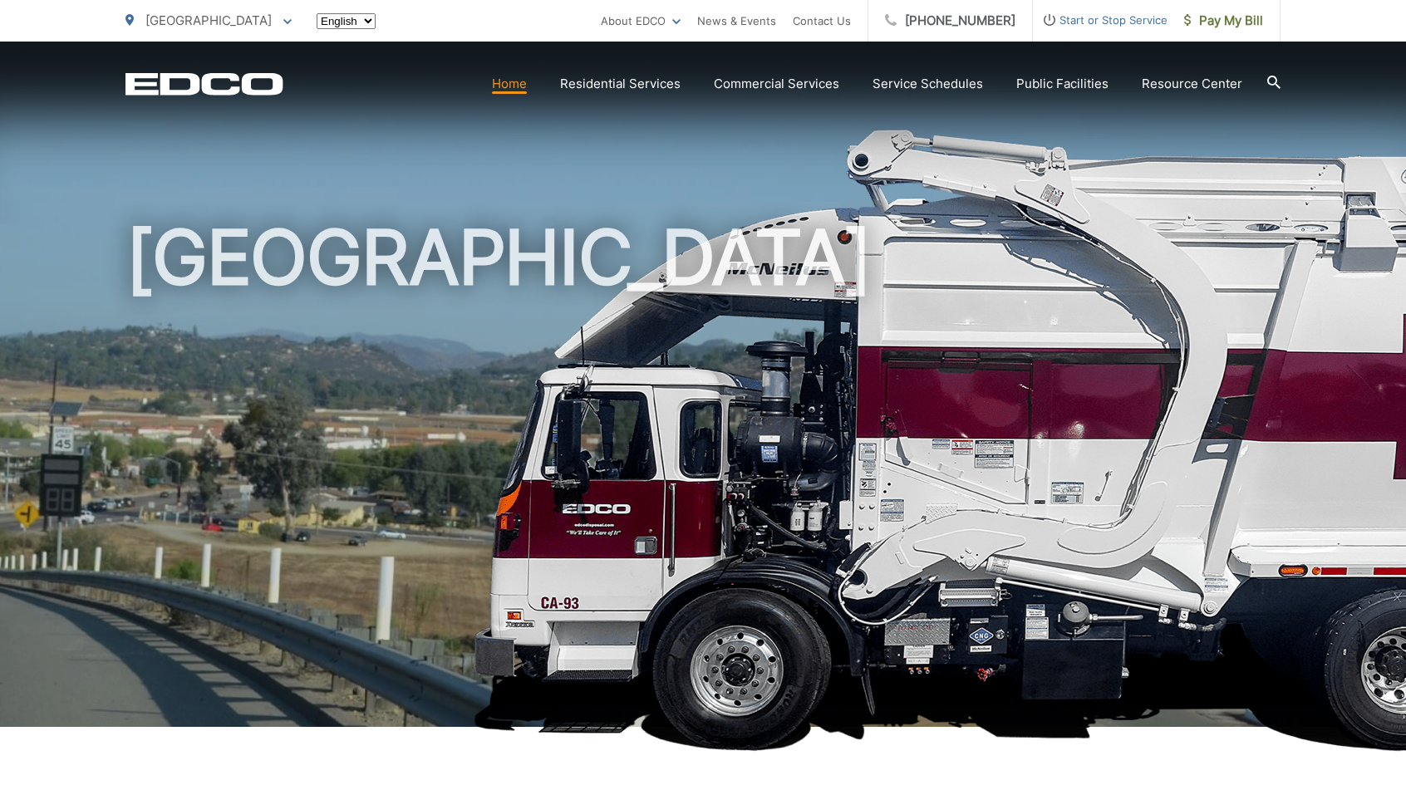 The width and height of the screenshot is (1406, 785). I want to click on a: News & Events, so click(736, 21).